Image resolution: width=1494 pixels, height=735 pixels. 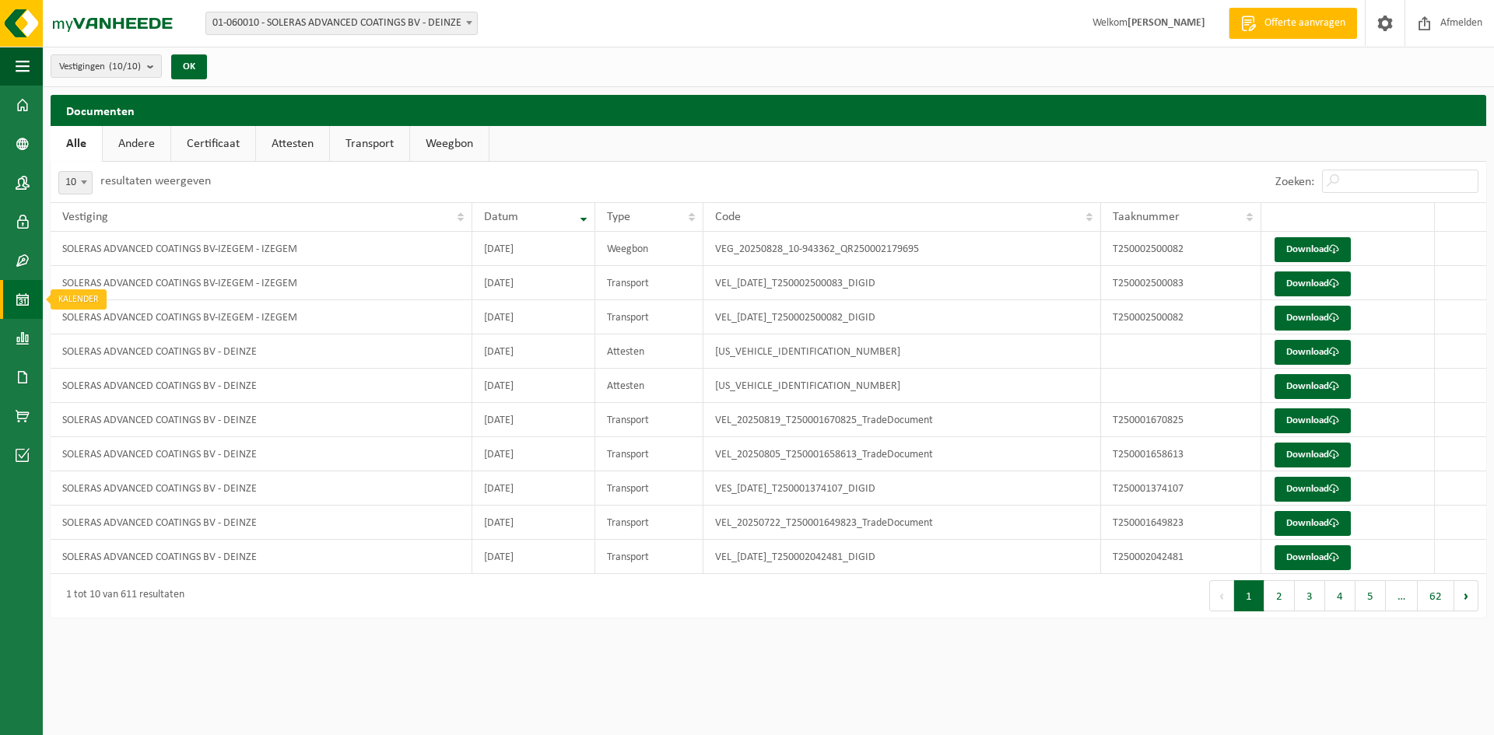 I want to click on count: (10/10), so click(x=124, y=66).